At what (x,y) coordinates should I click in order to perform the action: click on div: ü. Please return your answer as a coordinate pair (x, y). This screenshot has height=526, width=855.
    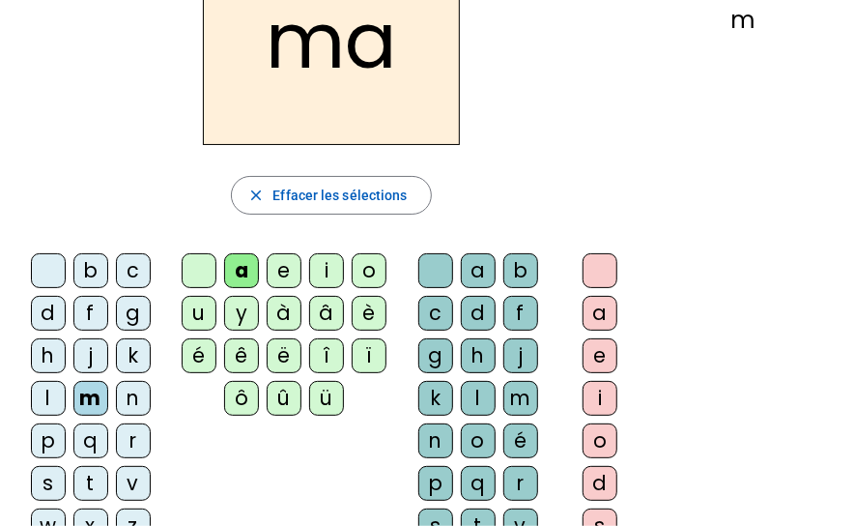
    Looking at the image, I should click on (327, 398).